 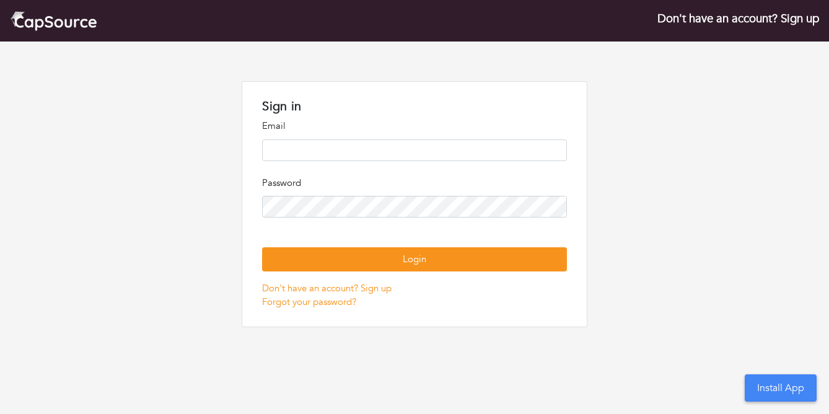 I want to click on p: Email, so click(x=415, y=126).